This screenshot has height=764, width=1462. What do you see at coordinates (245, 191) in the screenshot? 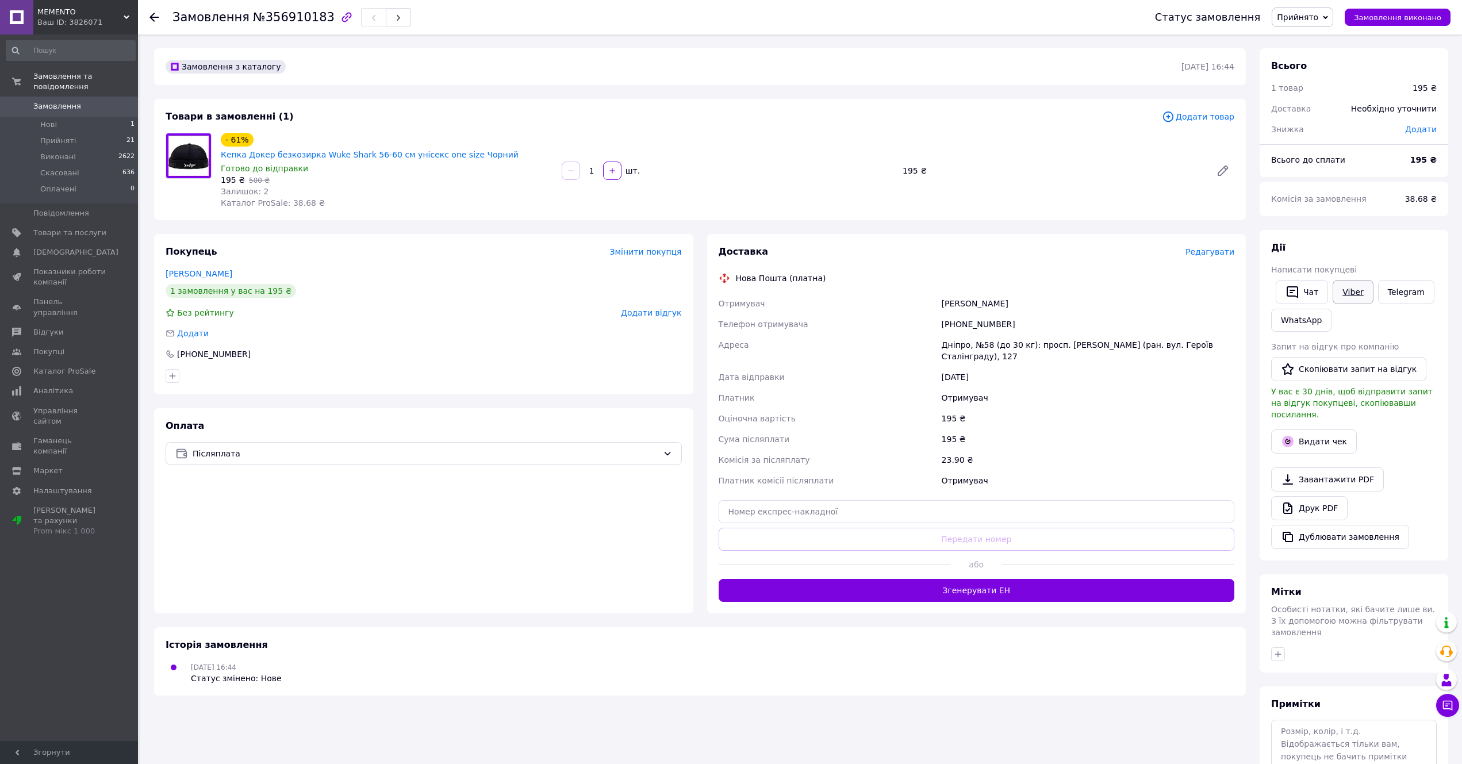
I see `span: Залишок: 2` at bounding box center [245, 191].